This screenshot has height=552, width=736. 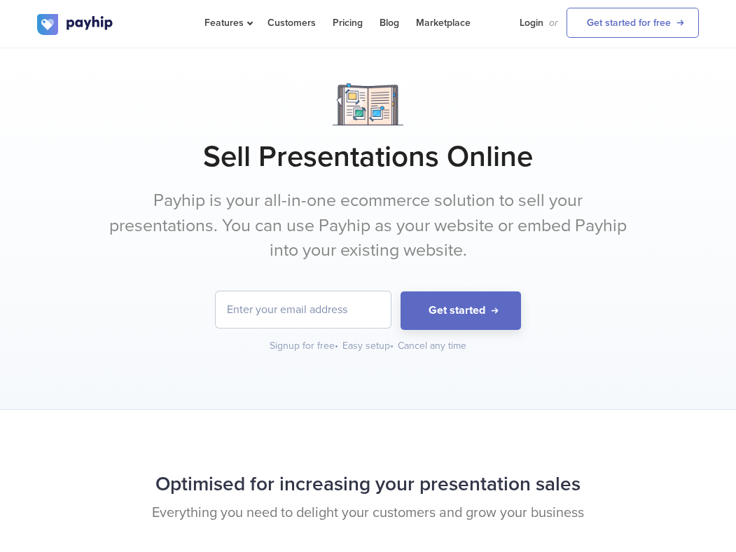 I want to click on div: Cancel any time, so click(x=432, y=346).